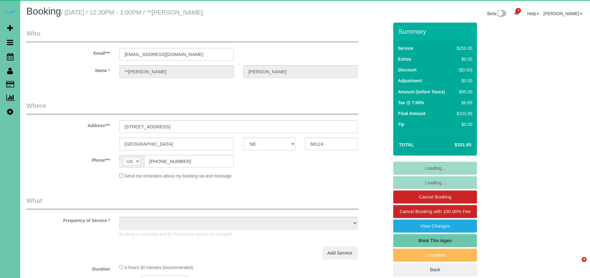  I want to click on label: Final Amount, so click(411, 114).